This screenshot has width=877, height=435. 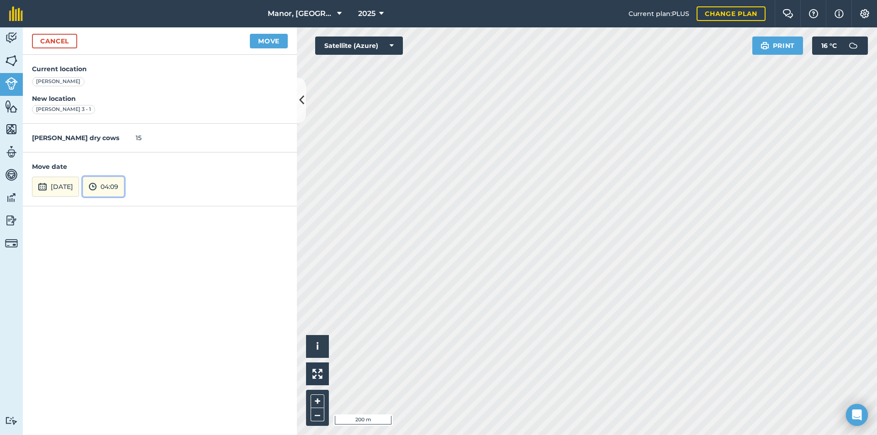 What do you see at coordinates (160, 99) in the screenshot?
I see `h4: New location` at bounding box center [160, 99].